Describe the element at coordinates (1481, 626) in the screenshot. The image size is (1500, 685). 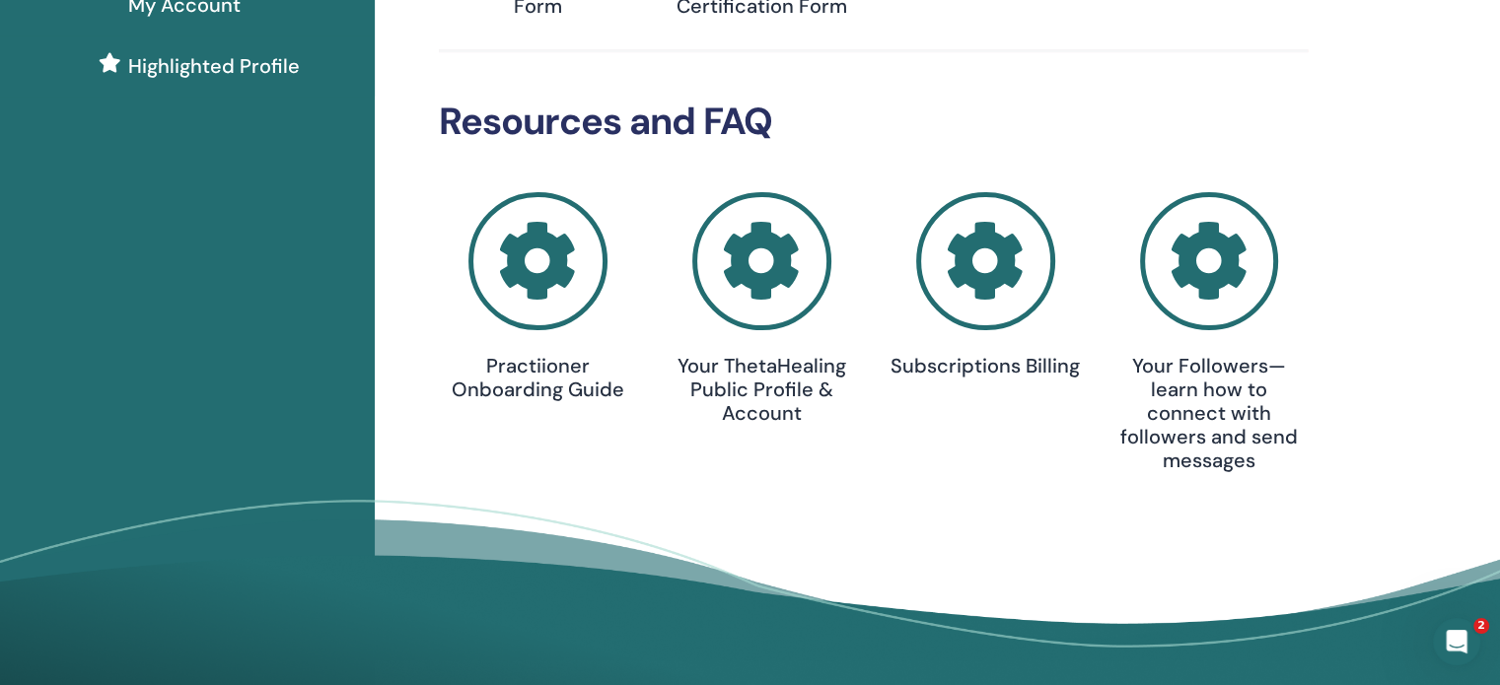
I see `span: 2` at that location.